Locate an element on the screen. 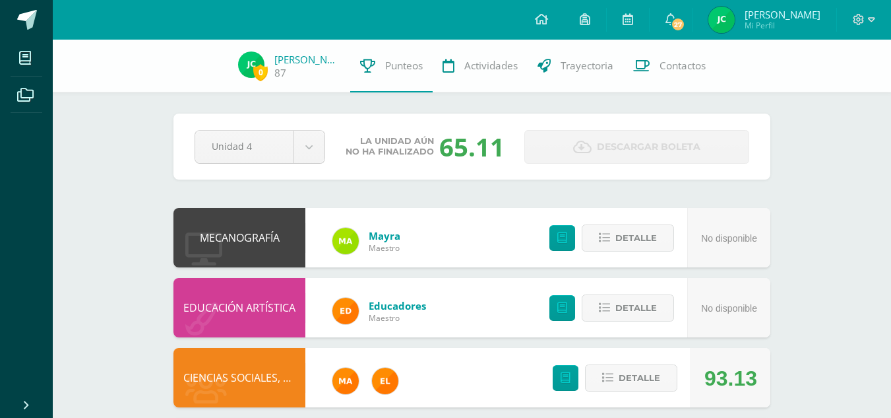  div: MECANOGRAFÍA is located at coordinates (239, 238).